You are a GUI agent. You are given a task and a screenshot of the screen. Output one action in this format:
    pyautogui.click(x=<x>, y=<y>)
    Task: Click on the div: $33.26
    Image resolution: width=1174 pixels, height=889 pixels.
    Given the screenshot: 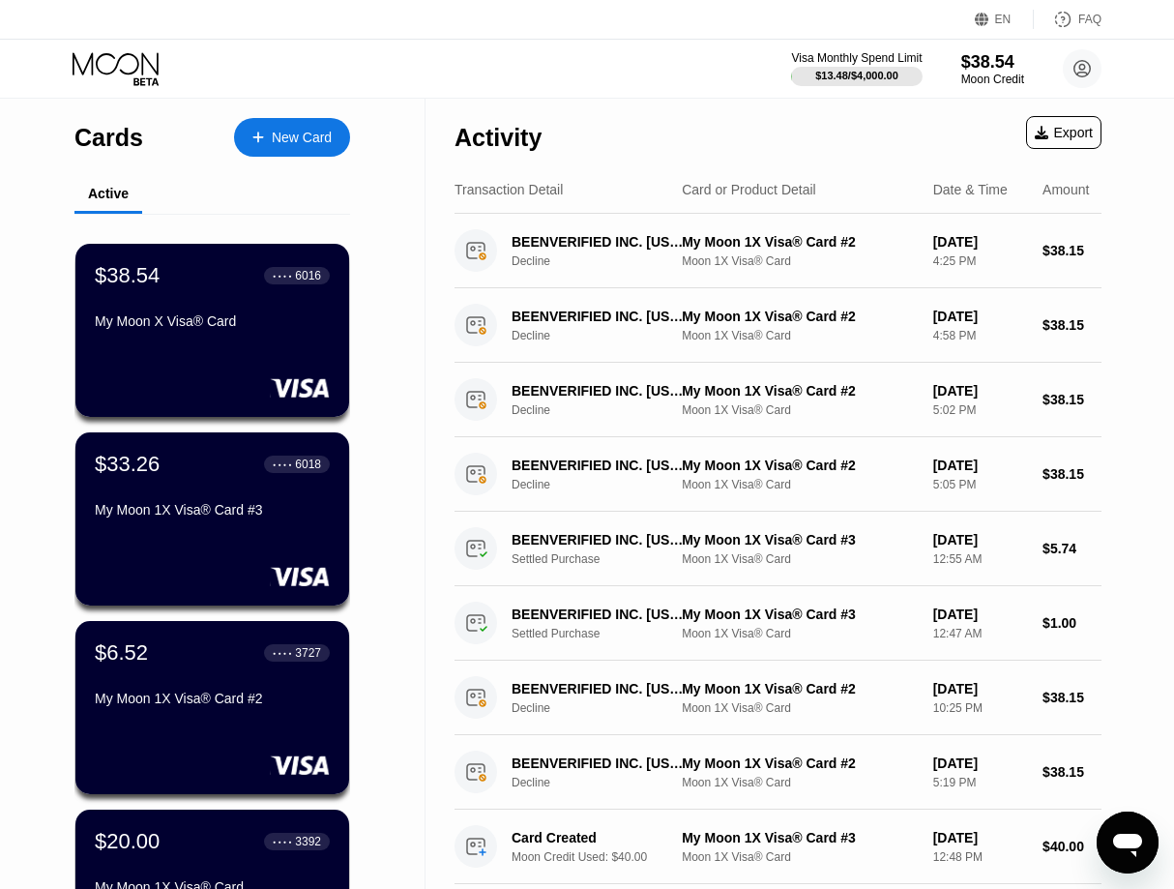 What is the action you would take?
    pyautogui.click(x=127, y=464)
    